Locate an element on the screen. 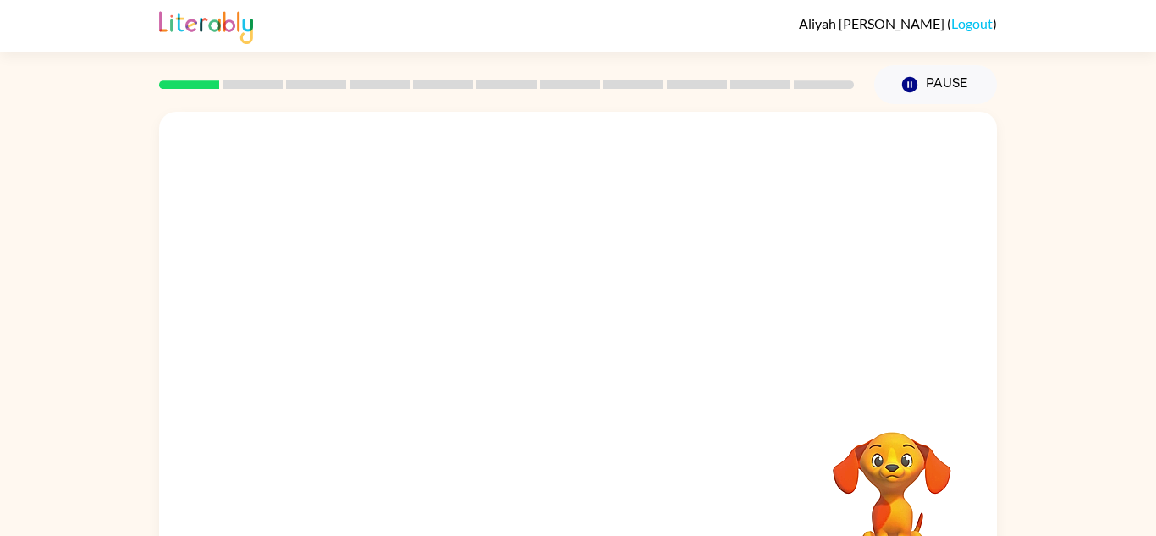  img: Literably is located at coordinates (206, 25).